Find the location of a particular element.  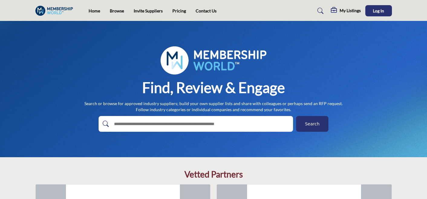

h1: Find, Review & Engage is located at coordinates (213, 87).